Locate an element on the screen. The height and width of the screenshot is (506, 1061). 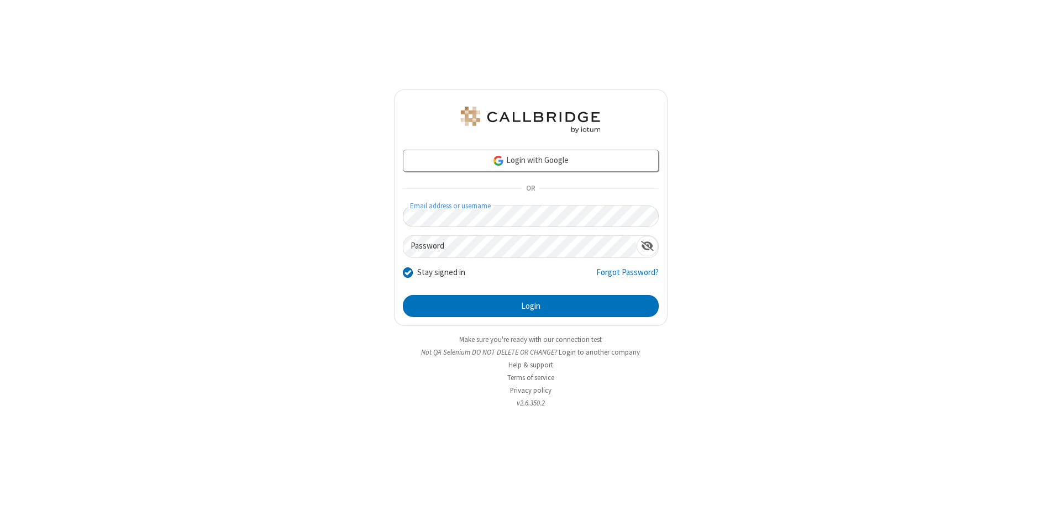
div: Show password is located at coordinates (647, 246).